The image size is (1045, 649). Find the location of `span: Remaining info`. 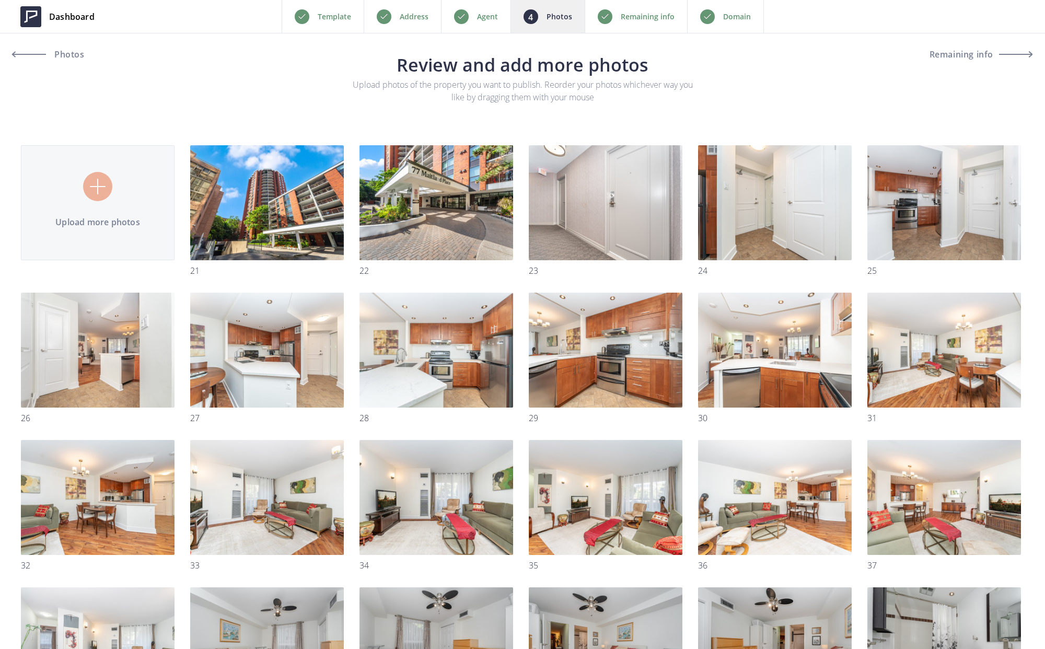

span: Remaining info is located at coordinates (961, 54).